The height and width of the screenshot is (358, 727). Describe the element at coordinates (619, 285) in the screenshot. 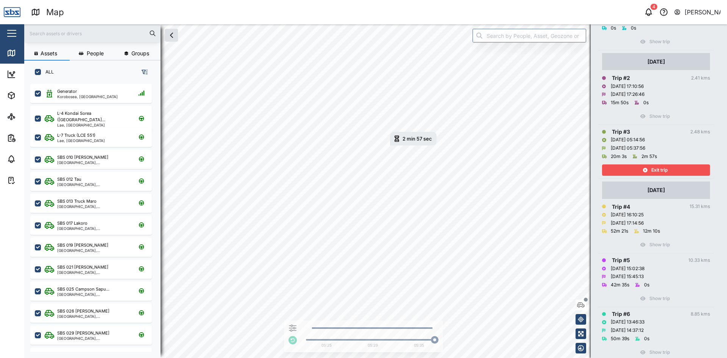

I see `div: 42m 35s` at that location.